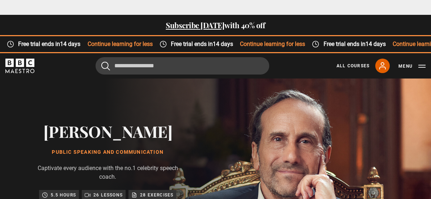 This screenshot has width=431, height=199. I want to click on button: Toggle navigation, so click(411, 66).